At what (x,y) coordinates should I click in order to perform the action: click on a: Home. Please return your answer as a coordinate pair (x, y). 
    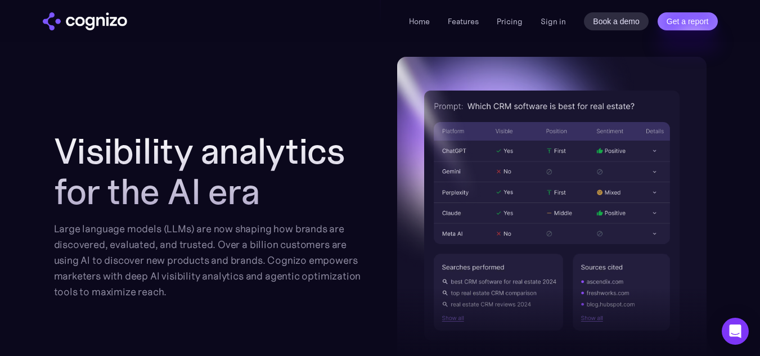
    Looking at the image, I should click on (419, 21).